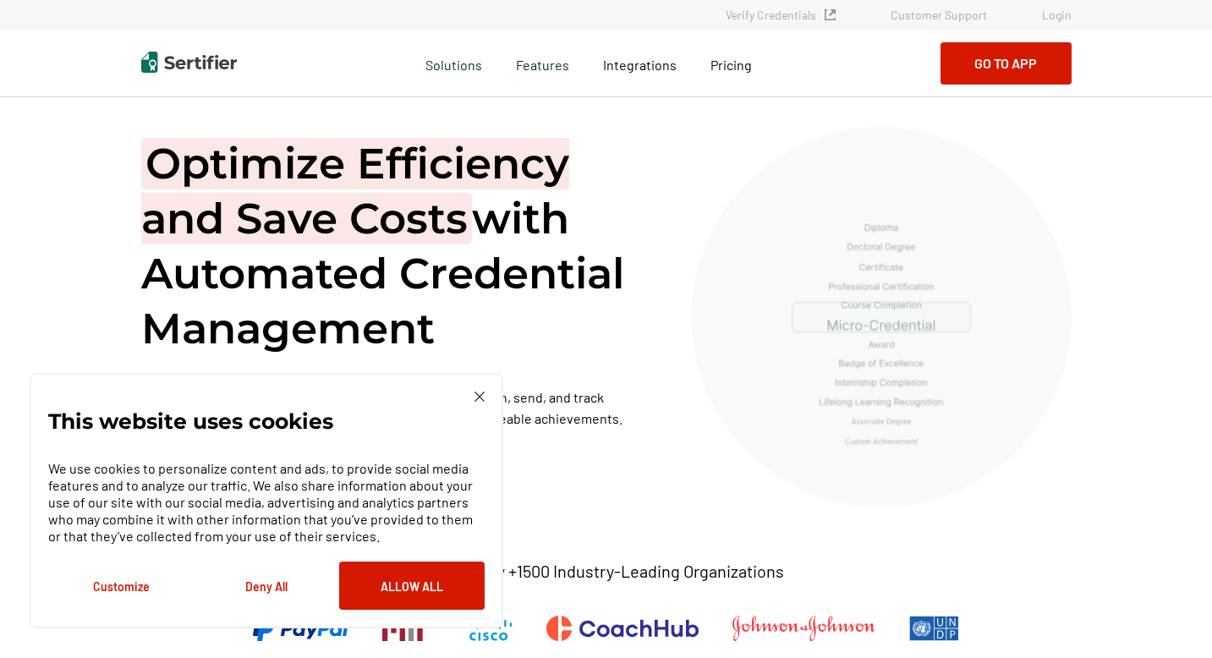 This screenshot has height=658, width=1212. What do you see at coordinates (412, 585) in the screenshot?
I see `button: Allow All` at bounding box center [412, 585].